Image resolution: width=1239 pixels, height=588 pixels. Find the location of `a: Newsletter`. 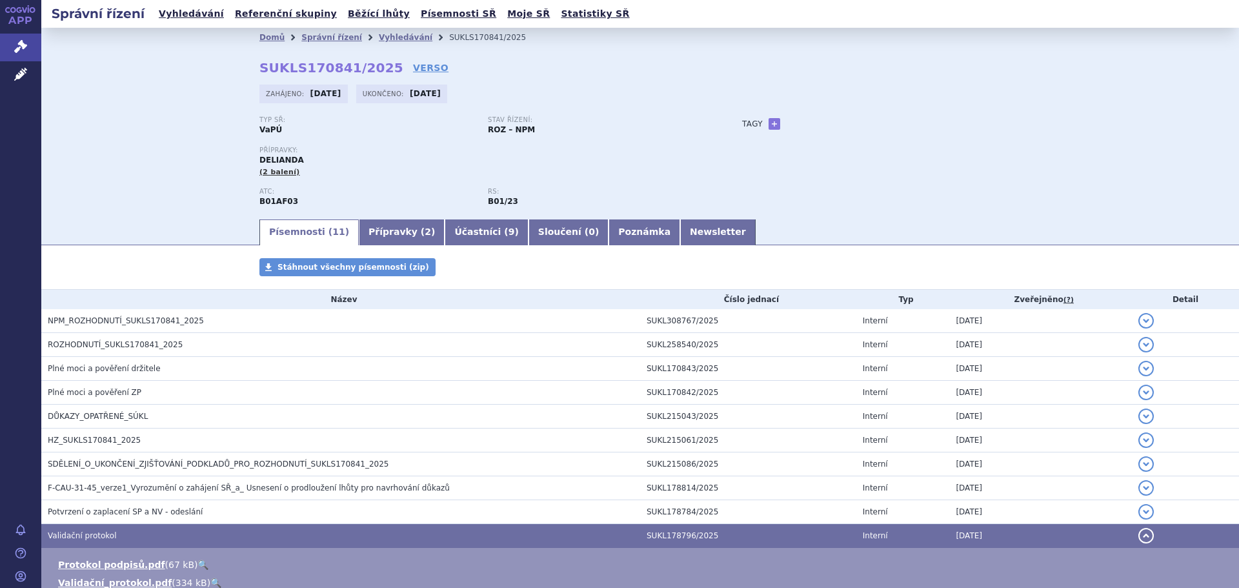

a: Newsletter is located at coordinates (718, 232).